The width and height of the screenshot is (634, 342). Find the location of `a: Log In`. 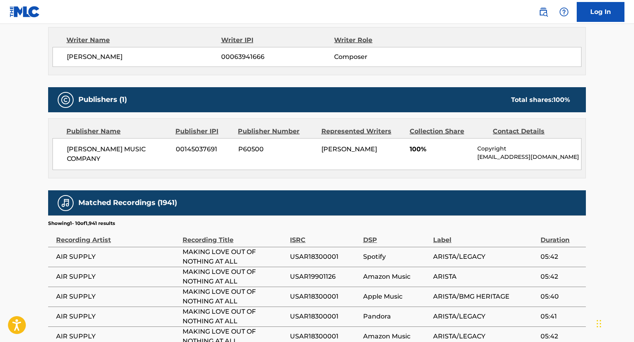

a: Log In is located at coordinates (601, 12).